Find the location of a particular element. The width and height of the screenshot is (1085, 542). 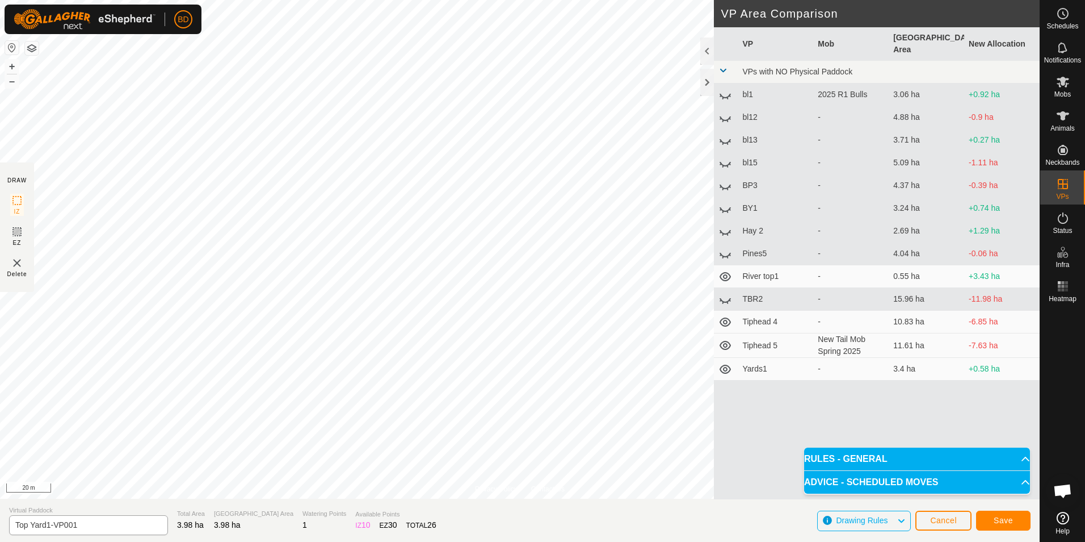

td: 3.71 ha is located at coordinates (926, 140).